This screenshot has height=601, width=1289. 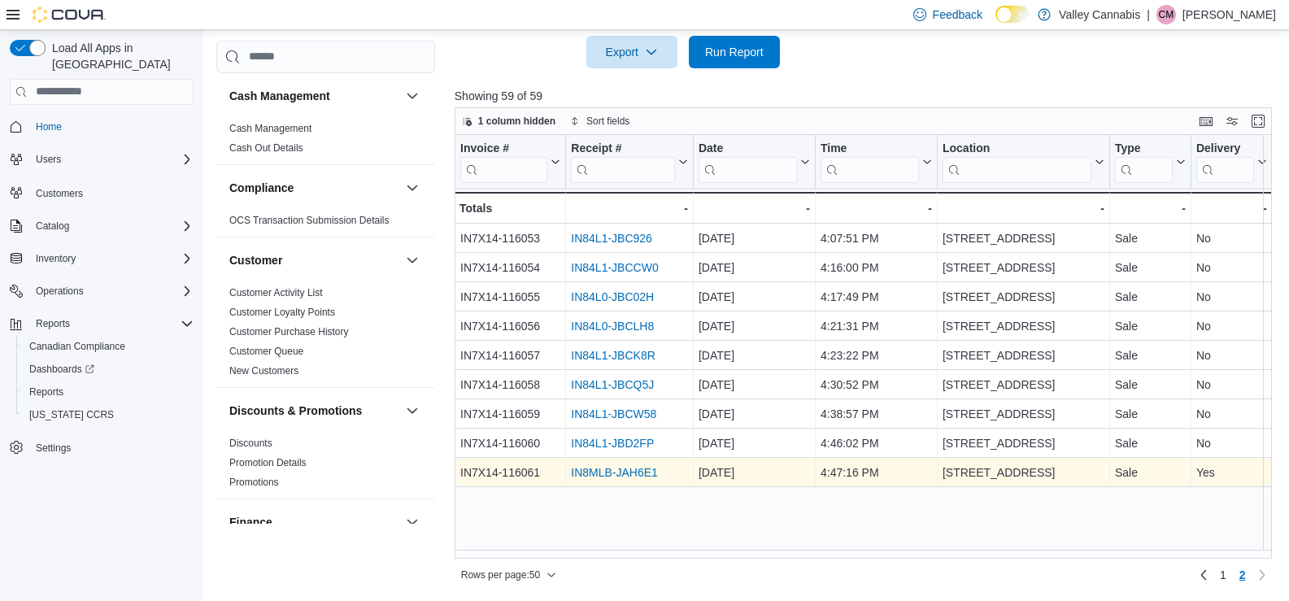 I want to click on button: Compliance, so click(x=314, y=188).